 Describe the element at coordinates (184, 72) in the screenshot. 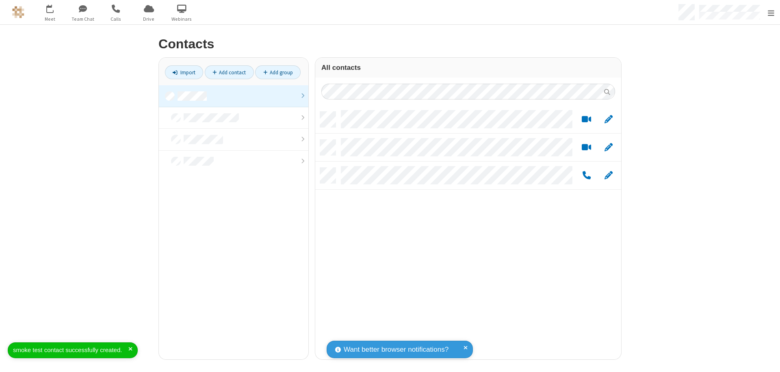

I see `a: Import` at that location.